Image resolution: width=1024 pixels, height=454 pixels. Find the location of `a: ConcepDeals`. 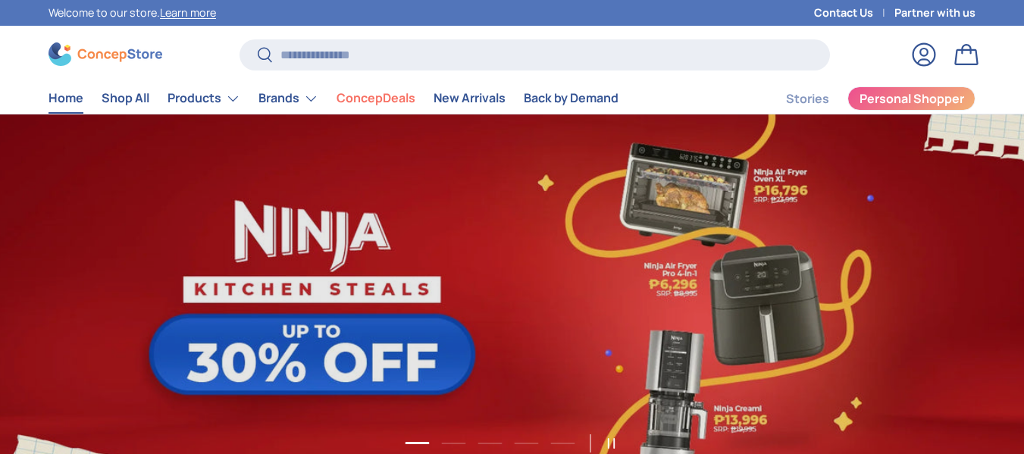

a: ConcepDeals is located at coordinates (376, 98).